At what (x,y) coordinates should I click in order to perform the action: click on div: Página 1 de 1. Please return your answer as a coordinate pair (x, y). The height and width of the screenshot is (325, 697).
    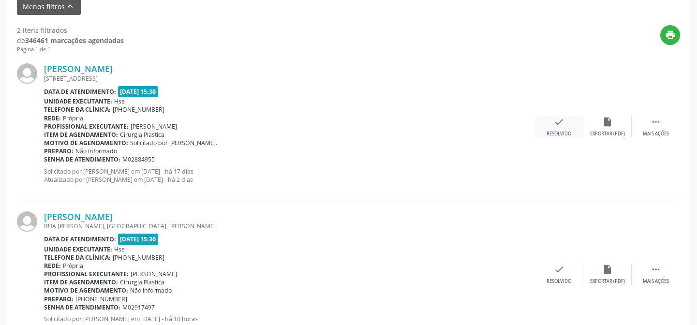
    Looking at the image, I should click on (70, 49).